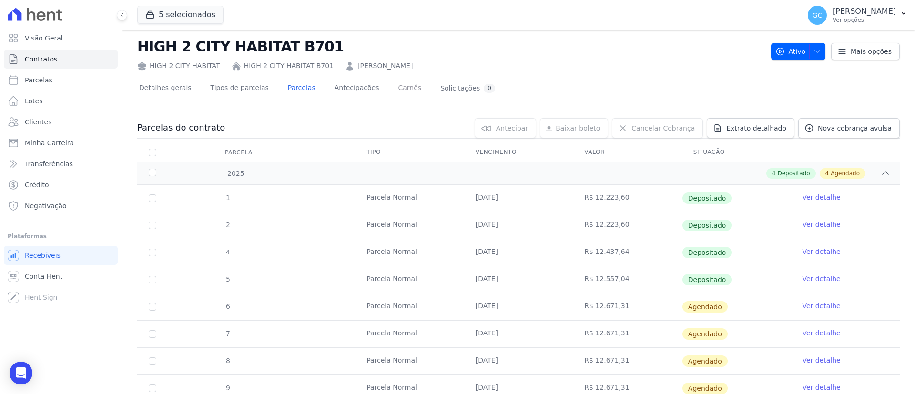 The width and height of the screenshot is (915, 394). Describe the element at coordinates (227, 198) in the screenshot. I see `span: 1` at that location.